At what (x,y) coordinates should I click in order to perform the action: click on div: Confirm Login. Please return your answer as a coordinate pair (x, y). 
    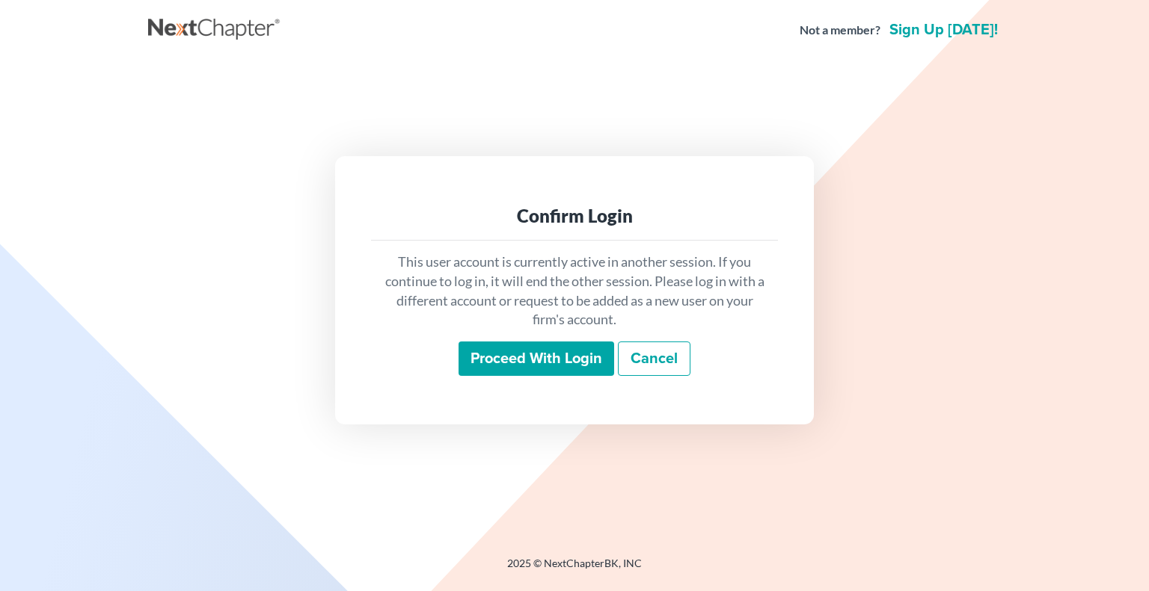
    Looking at the image, I should click on (574, 216).